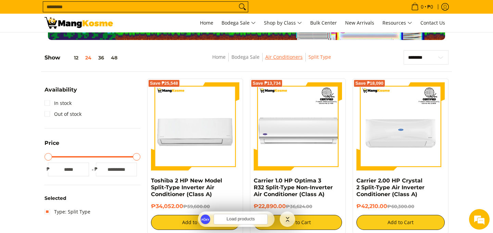  I want to click on span: Price, so click(52, 143).